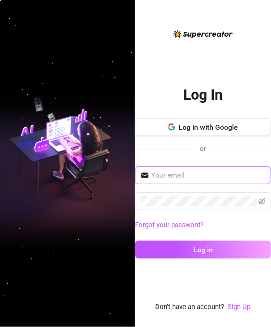 The height and width of the screenshot is (327, 271). What do you see at coordinates (203, 127) in the screenshot?
I see `button: Log in with Google` at bounding box center [203, 127].